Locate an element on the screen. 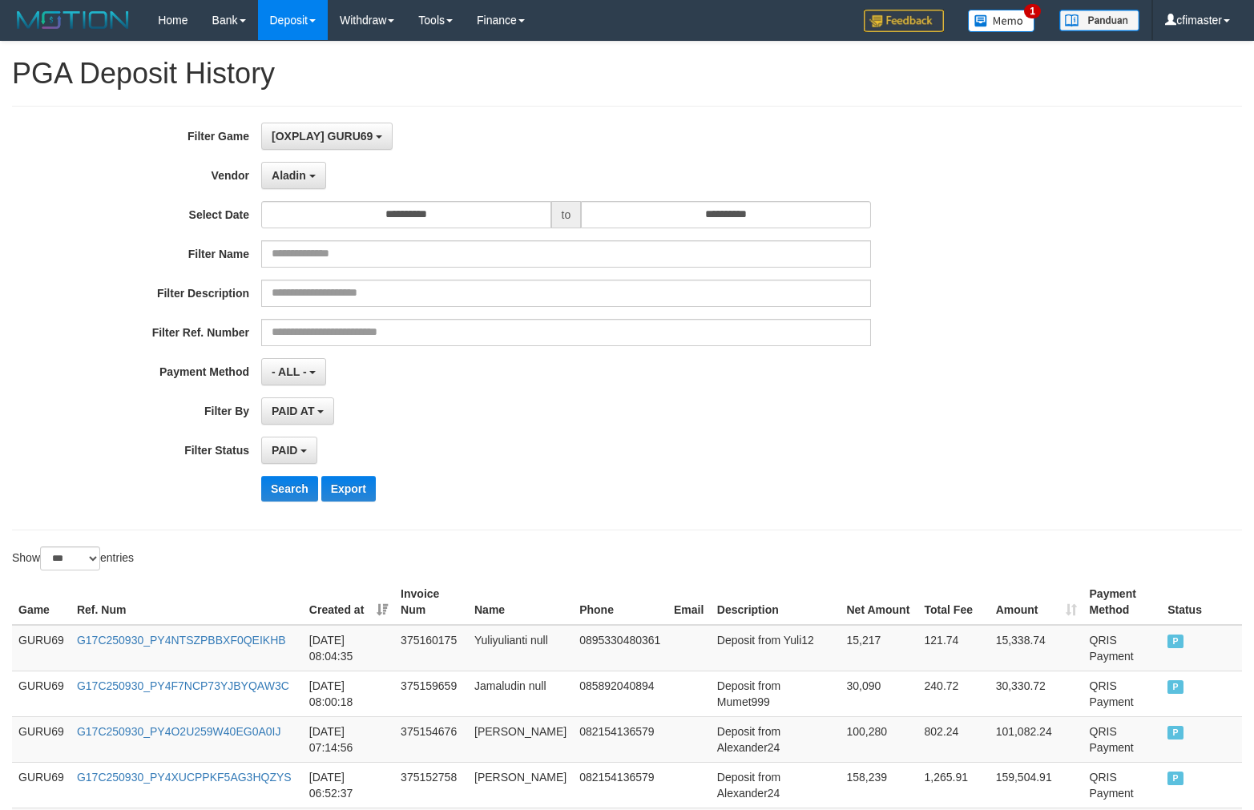 Image resolution: width=1254 pixels, height=810 pixels. td: 158,239 is located at coordinates (879, 784).